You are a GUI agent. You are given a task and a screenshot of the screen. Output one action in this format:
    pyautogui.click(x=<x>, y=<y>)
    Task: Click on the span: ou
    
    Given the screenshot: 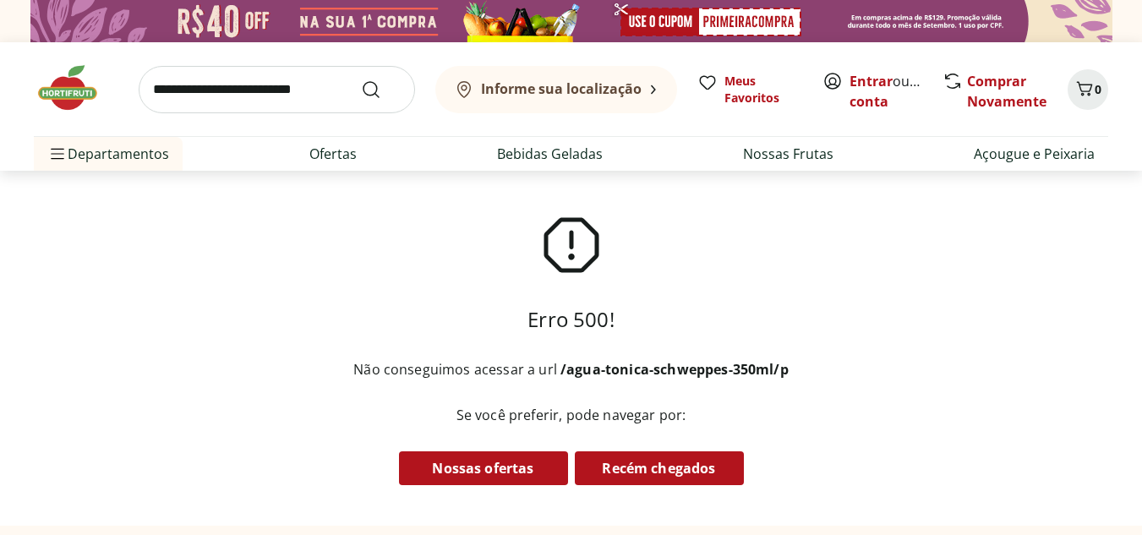 What is the action you would take?
    pyautogui.click(x=887, y=91)
    